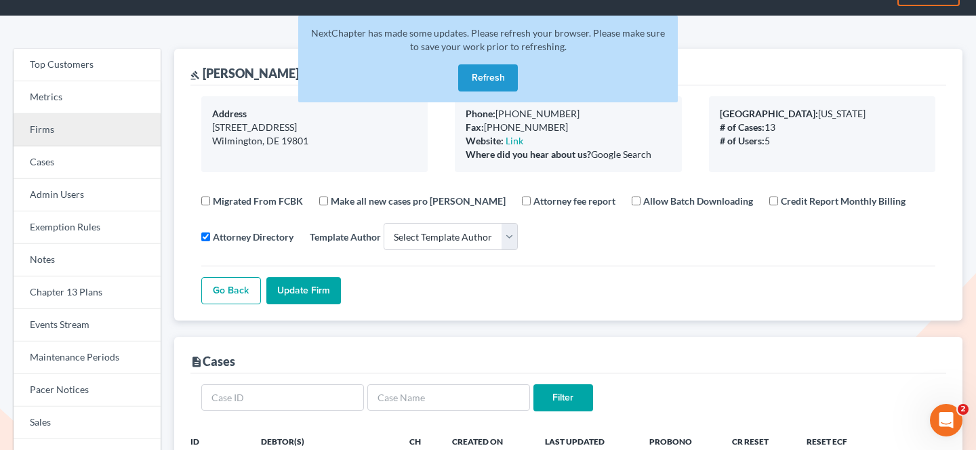 The image size is (976, 450). Describe the element at coordinates (87, 130) in the screenshot. I see `a: Firms` at that location.